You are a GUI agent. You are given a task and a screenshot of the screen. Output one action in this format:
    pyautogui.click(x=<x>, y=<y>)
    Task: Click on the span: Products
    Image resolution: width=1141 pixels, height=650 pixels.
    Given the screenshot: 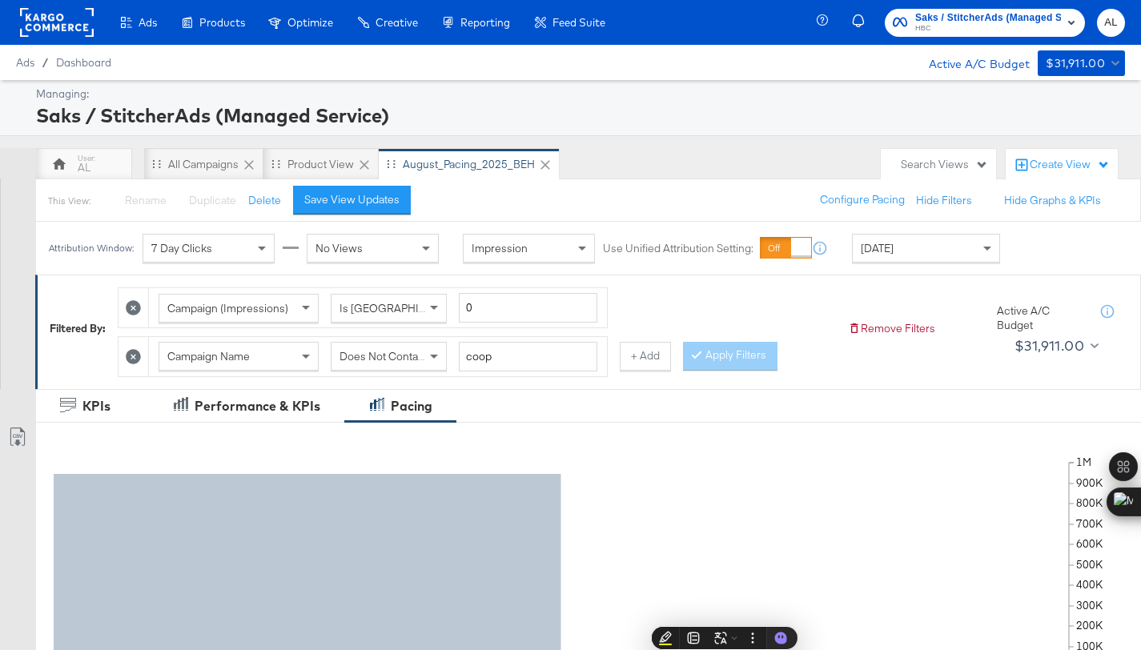 What is the action you would take?
    pyautogui.click(x=222, y=22)
    